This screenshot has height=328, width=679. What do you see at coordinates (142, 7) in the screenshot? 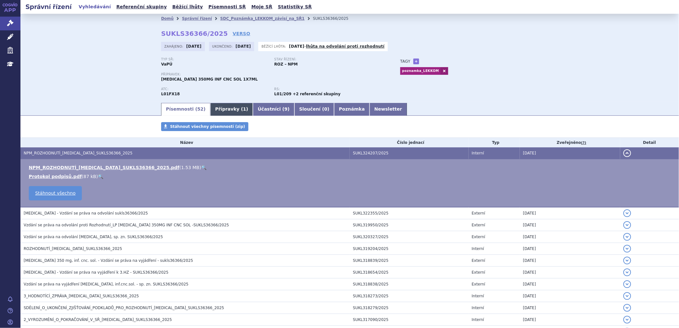
I see `a: Referenční skupiny` at bounding box center [142, 7].